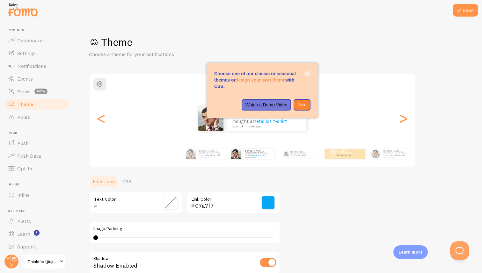  Describe the element at coordinates (24, 234) in the screenshot. I see `span: Learn` at that location.